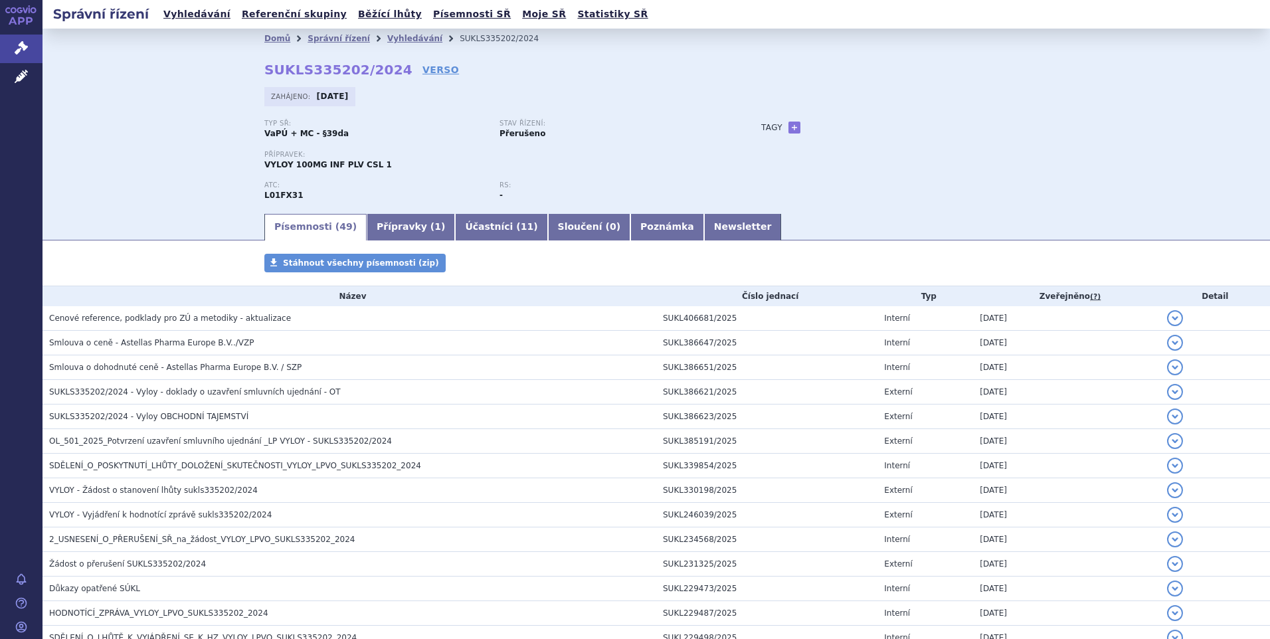 This screenshot has height=639, width=1270. I want to click on span: VYLOY 100MG INF PLV CSL 1, so click(328, 165).